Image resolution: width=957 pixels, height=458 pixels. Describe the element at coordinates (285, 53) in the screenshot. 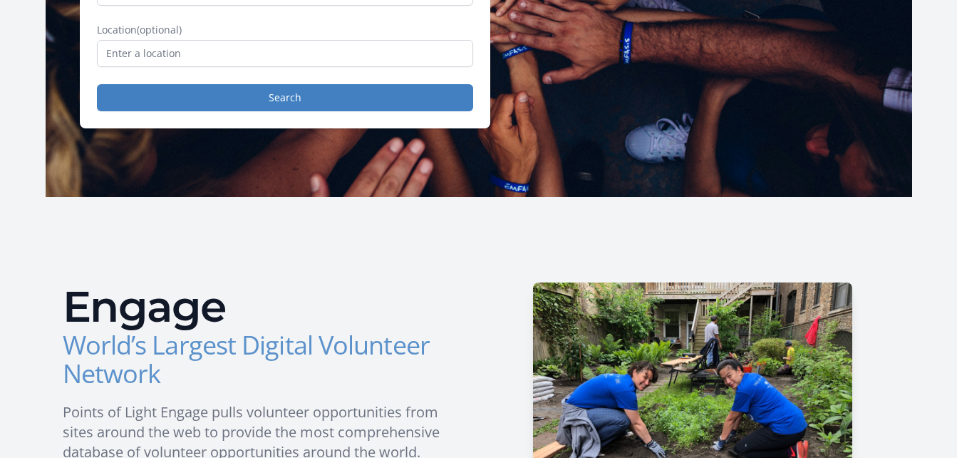

I see `input: Enter a location` at that location.